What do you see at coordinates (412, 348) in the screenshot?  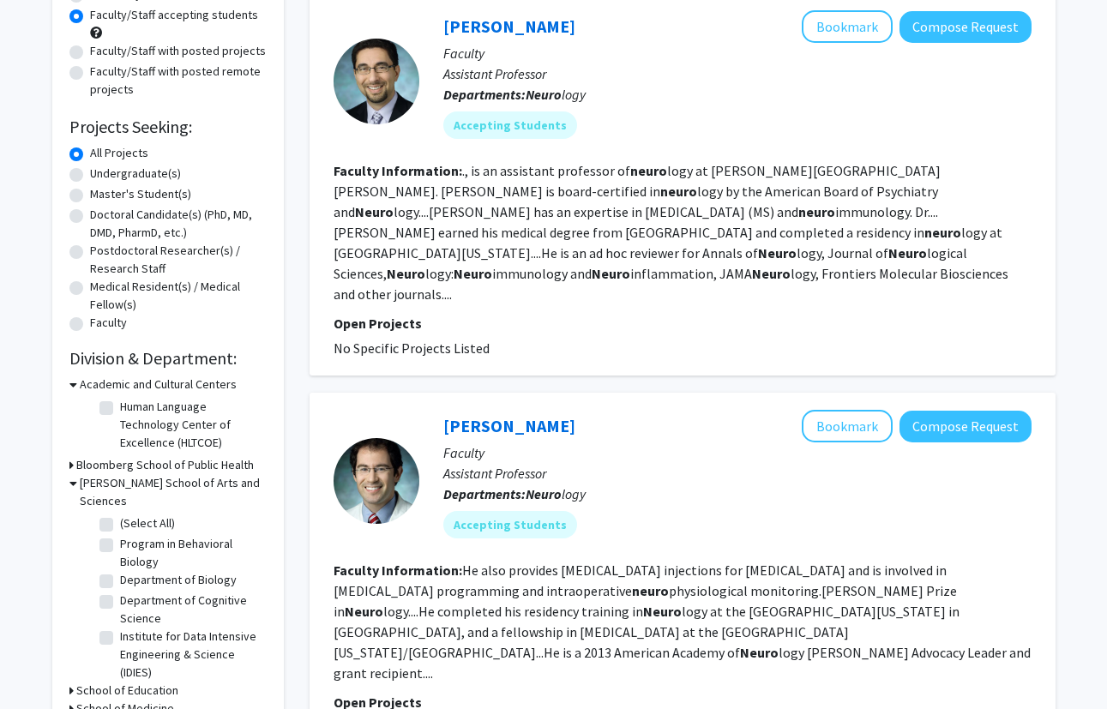 I see `span: No Specific Projects Listed` at bounding box center [412, 348].